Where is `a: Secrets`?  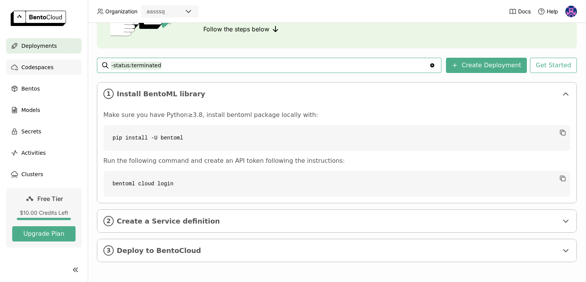 a: Secrets is located at coordinates (44, 131).